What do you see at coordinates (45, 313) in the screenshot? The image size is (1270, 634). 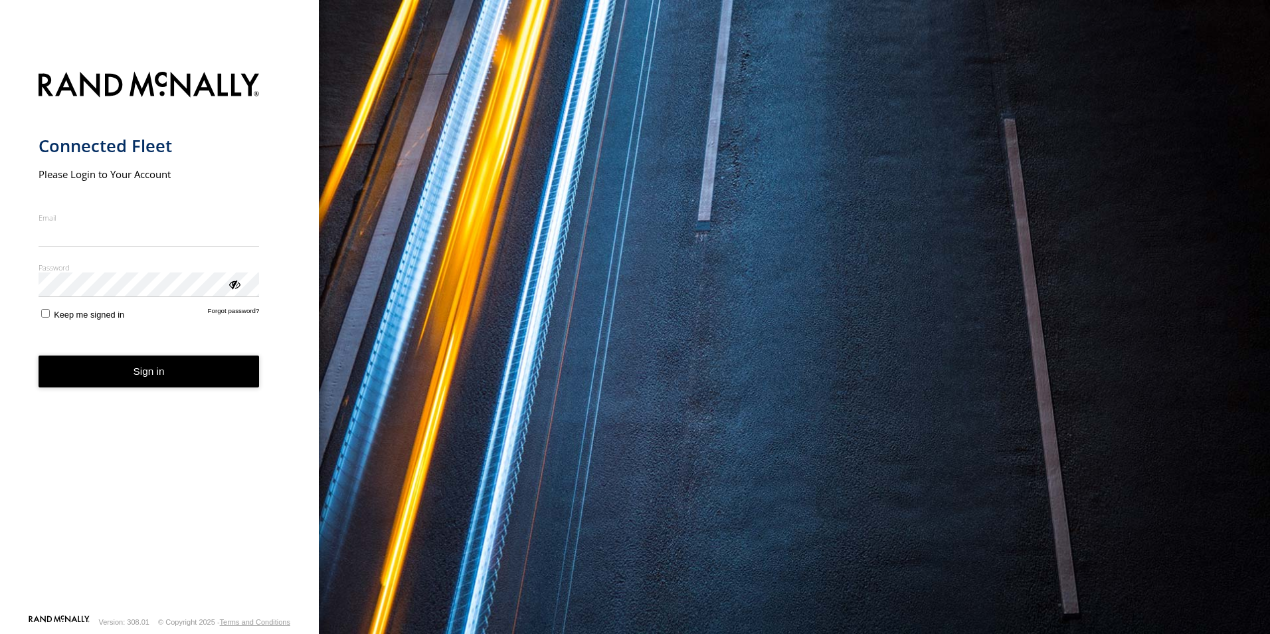 I see `input: Keep me signed in` at bounding box center [45, 313].